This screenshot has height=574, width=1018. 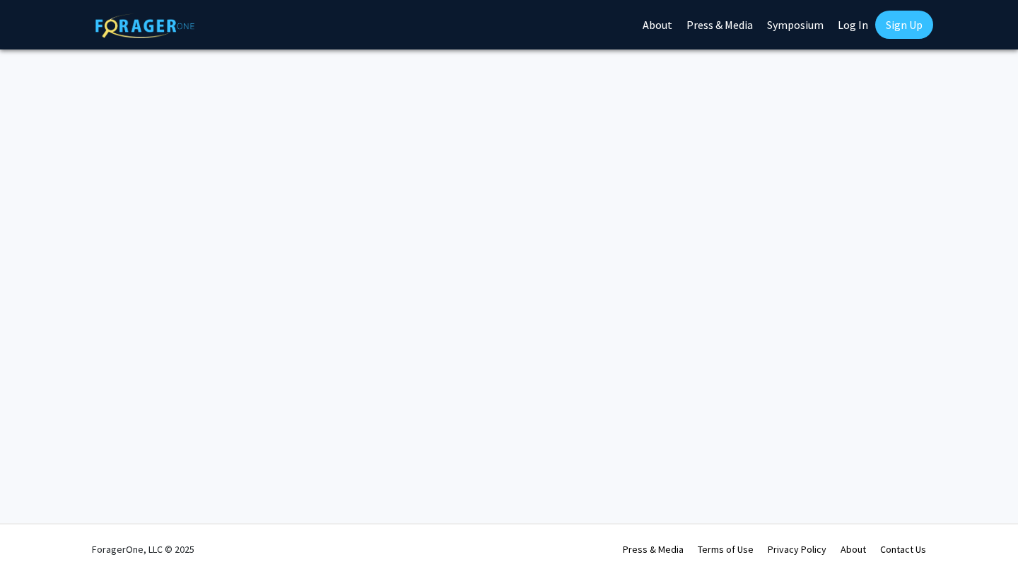 What do you see at coordinates (797, 550) in the screenshot?
I see `a: Privacy Policy` at bounding box center [797, 550].